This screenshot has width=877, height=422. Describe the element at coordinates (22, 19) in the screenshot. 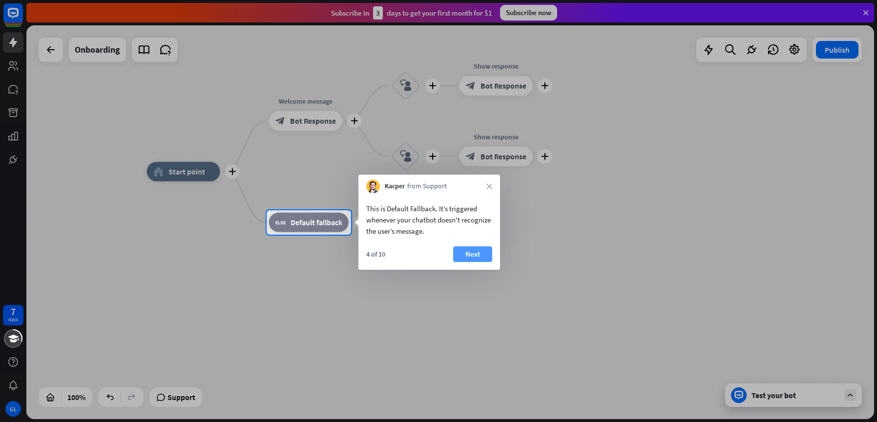

I see `button: Open LiveChat chat widget` at that location.